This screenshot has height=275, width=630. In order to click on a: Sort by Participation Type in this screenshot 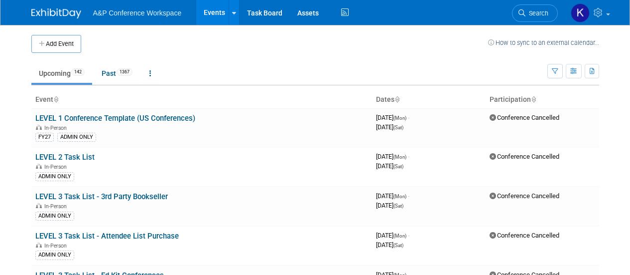, I will do `click(534, 99)`.